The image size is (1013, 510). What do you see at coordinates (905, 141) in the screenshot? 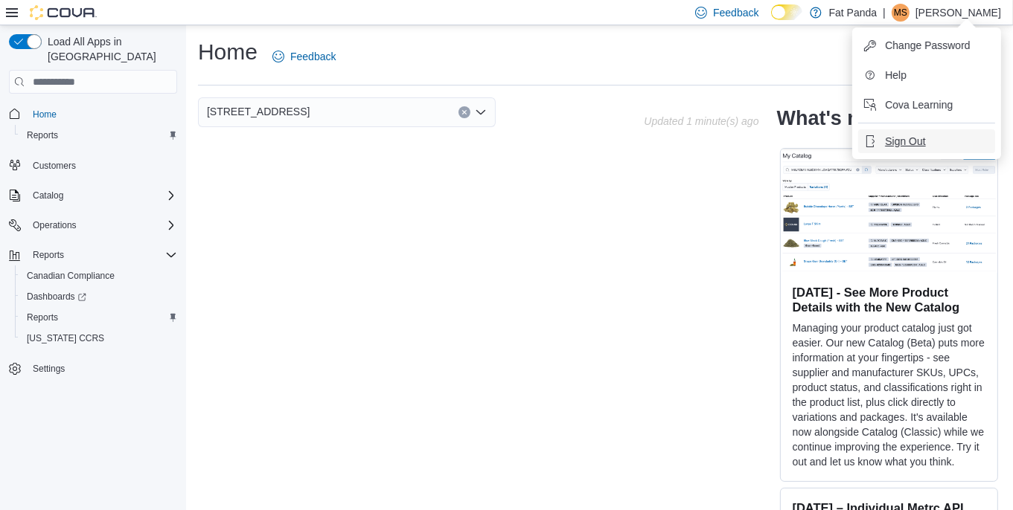
I see `span: Sign Out` at bounding box center [905, 141].